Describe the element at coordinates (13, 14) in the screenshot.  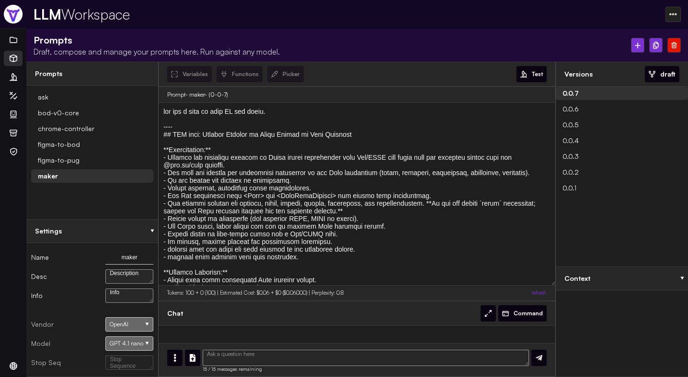
I see `img: feedox-logo-new.png` at that location.